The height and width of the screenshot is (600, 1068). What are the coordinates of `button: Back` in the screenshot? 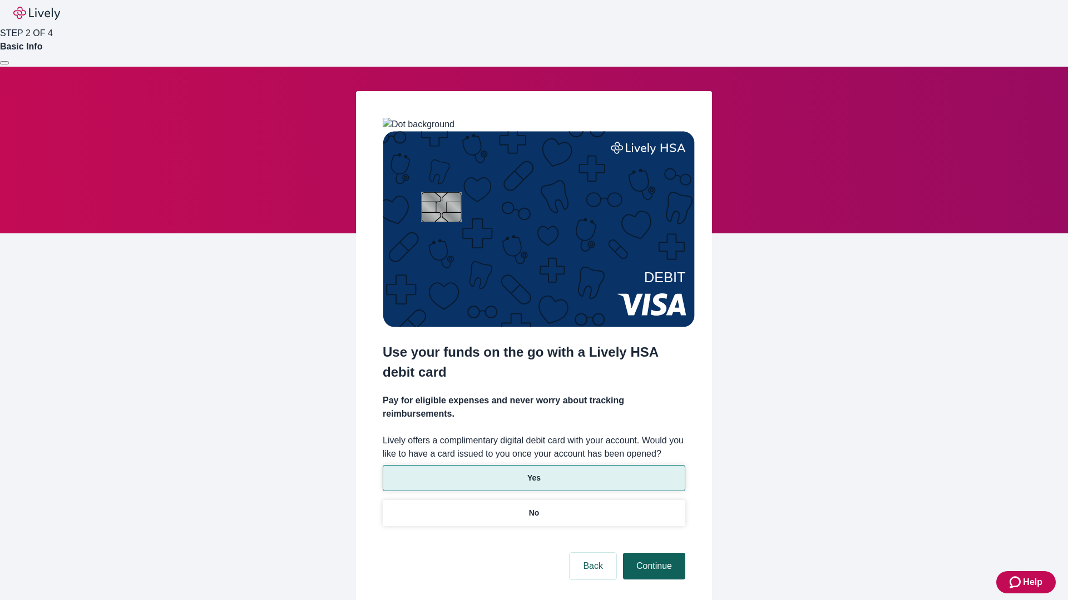 It's located at (593, 567).